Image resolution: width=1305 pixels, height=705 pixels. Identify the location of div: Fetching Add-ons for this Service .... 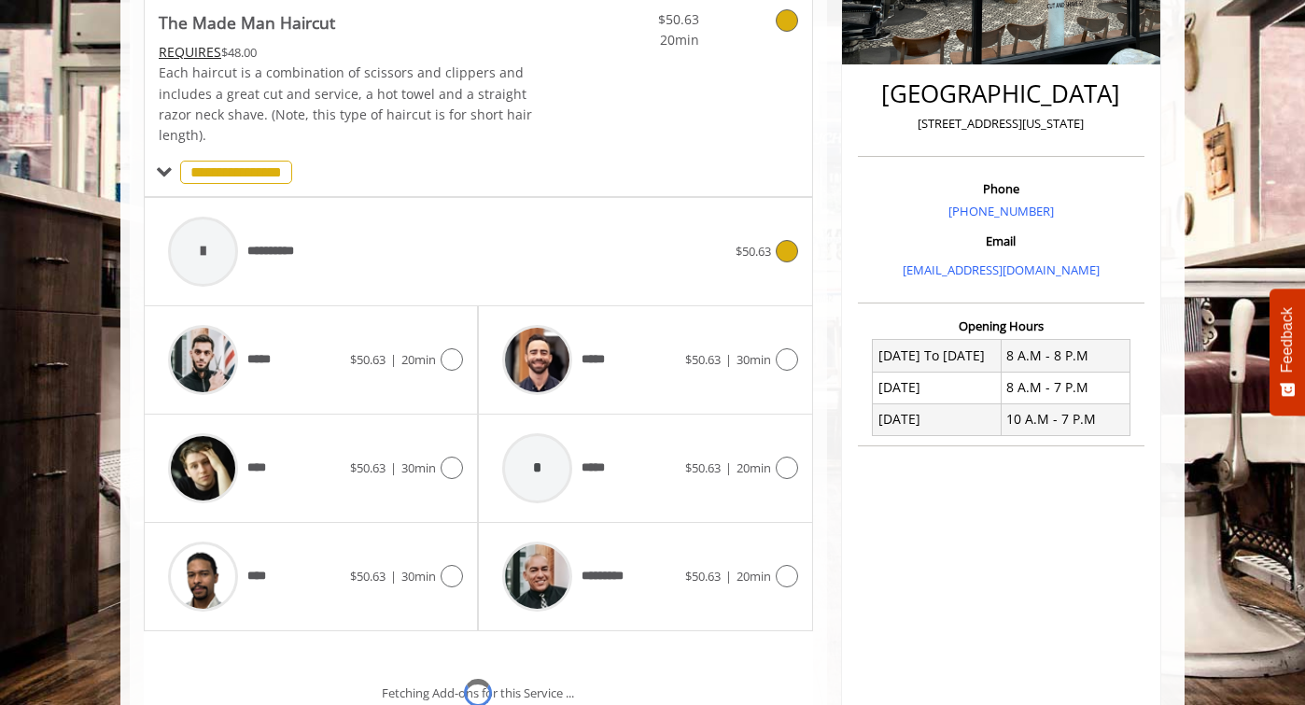
(478, 693).